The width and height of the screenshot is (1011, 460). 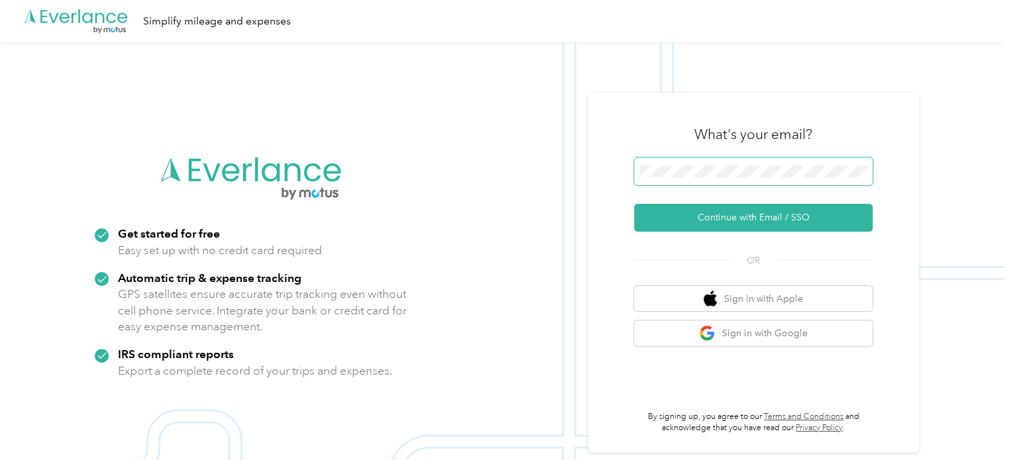 I want to click on button: google logoSign in with Google, so click(x=753, y=333).